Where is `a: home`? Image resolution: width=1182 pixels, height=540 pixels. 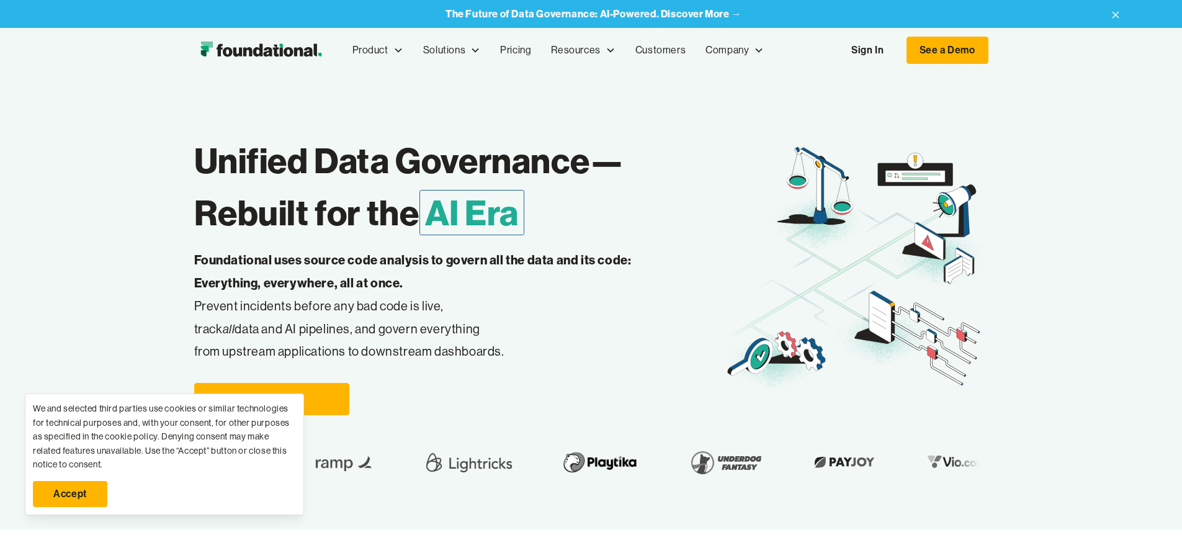 a: home is located at coordinates (261, 50).